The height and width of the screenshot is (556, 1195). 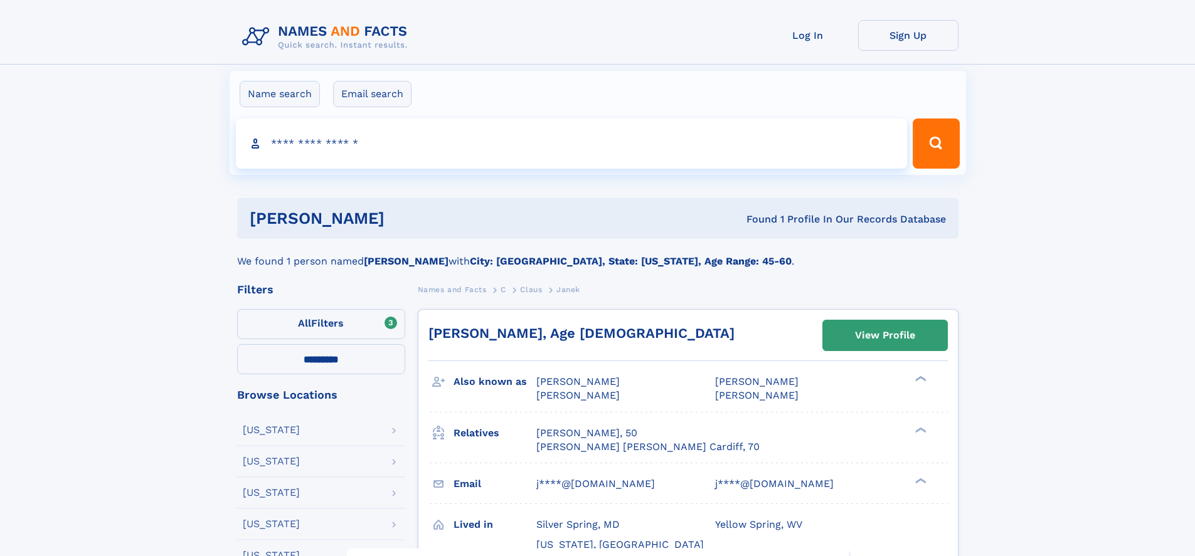 What do you see at coordinates (755, 219) in the screenshot?
I see `div: Found 1 Profile In Our Records Database` at bounding box center [755, 219].